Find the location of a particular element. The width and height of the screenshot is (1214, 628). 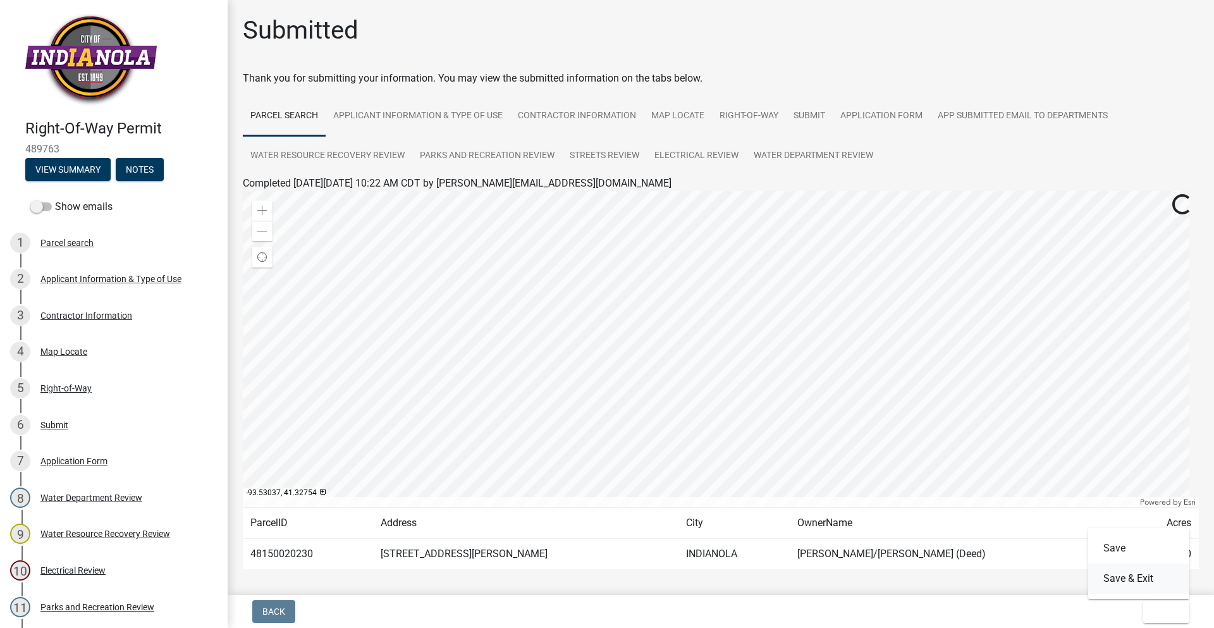

div: 8 is located at coordinates (20, 498).